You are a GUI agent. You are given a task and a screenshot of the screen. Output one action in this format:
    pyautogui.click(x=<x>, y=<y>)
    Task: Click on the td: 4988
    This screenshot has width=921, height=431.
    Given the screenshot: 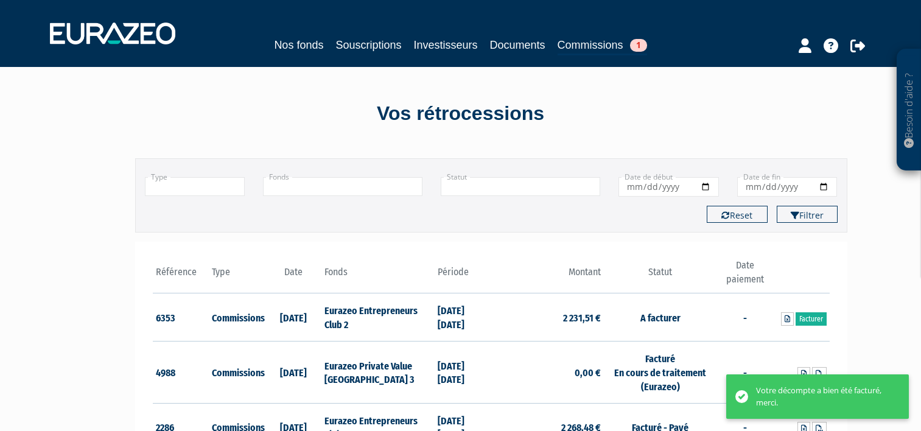 What is the action you would take?
    pyautogui.click(x=181, y=373)
    